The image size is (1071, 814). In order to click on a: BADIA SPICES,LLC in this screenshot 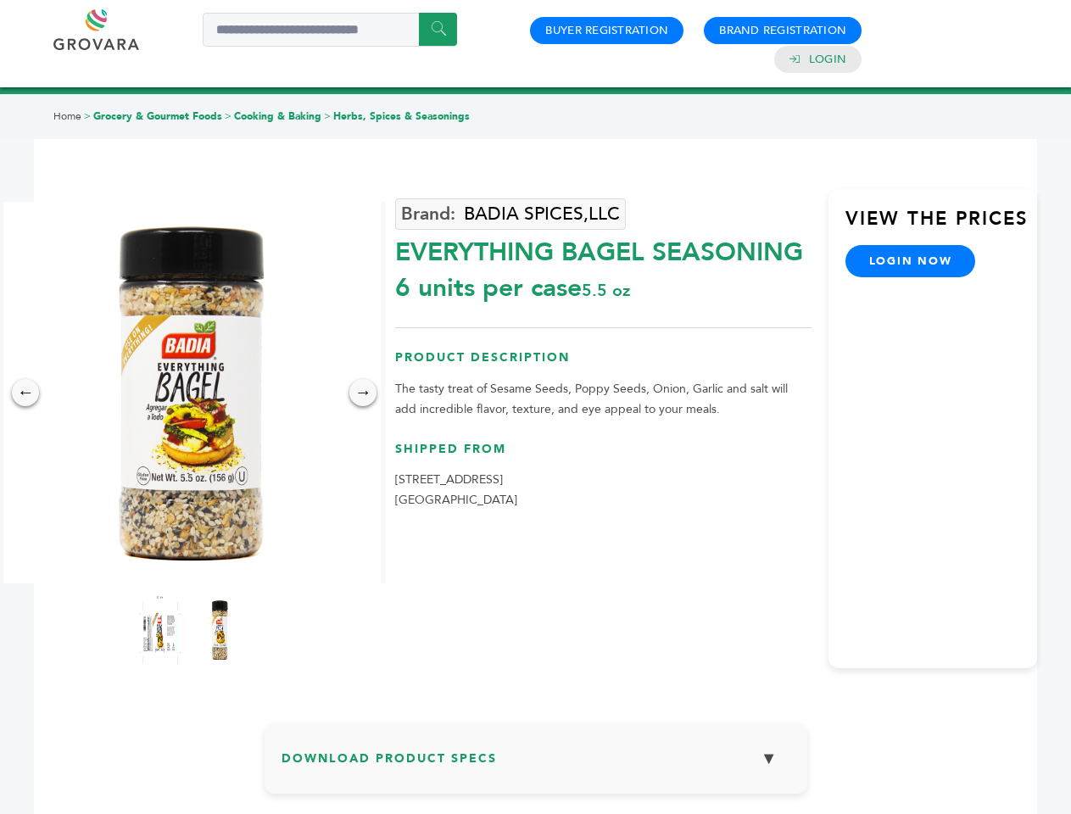, I will do `click(510, 214)`.